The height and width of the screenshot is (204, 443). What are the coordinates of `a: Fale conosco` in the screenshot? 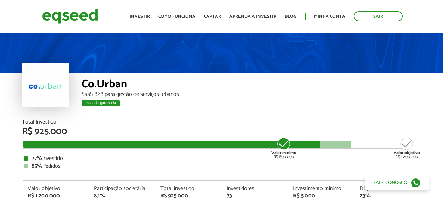 It's located at (396, 183).